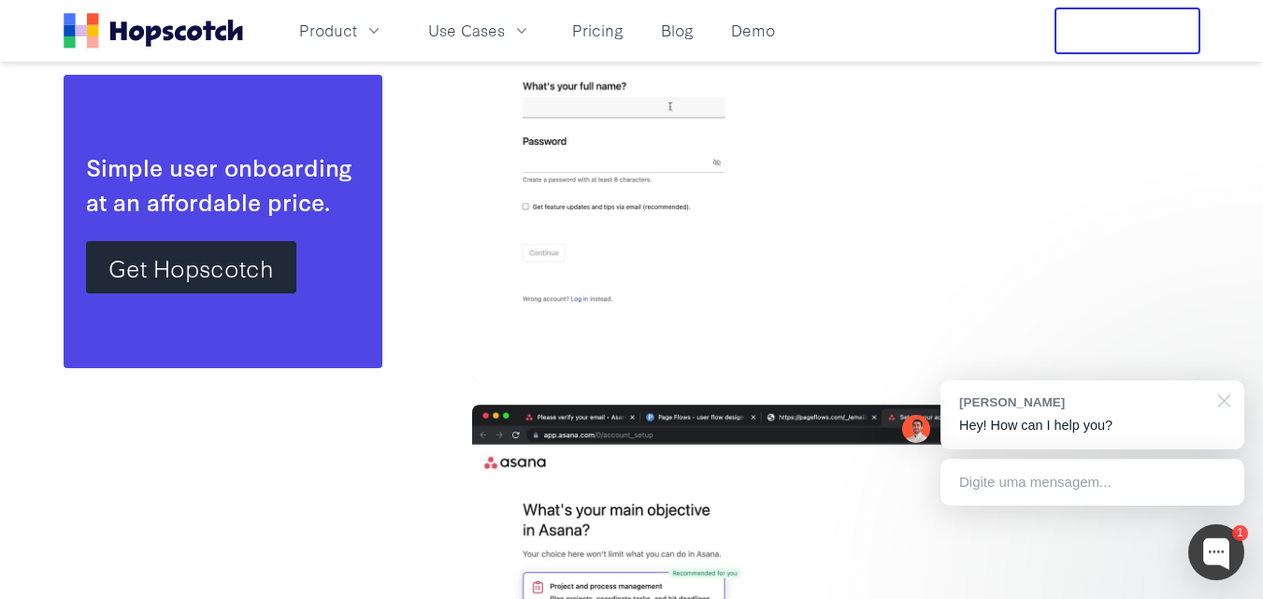 This screenshot has height=599, width=1263. What do you see at coordinates (153, 31) in the screenshot?
I see `a: Home` at bounding box center [153, 31].